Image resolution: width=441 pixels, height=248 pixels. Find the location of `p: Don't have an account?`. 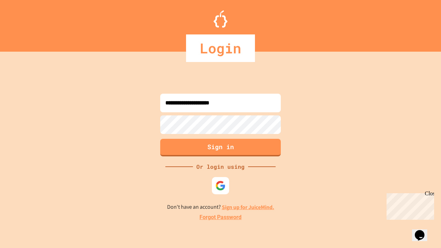

p: Don't have an account? is located at coordinates (221, 207).